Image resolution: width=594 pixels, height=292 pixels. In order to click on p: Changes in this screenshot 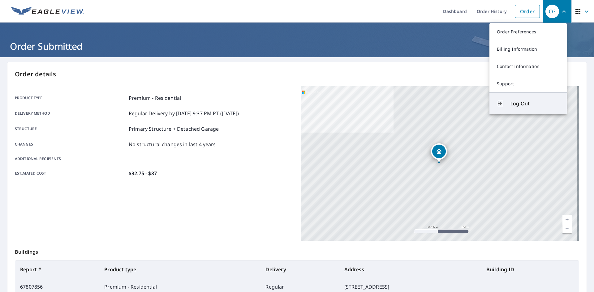, I will do `click(71, 144)`.